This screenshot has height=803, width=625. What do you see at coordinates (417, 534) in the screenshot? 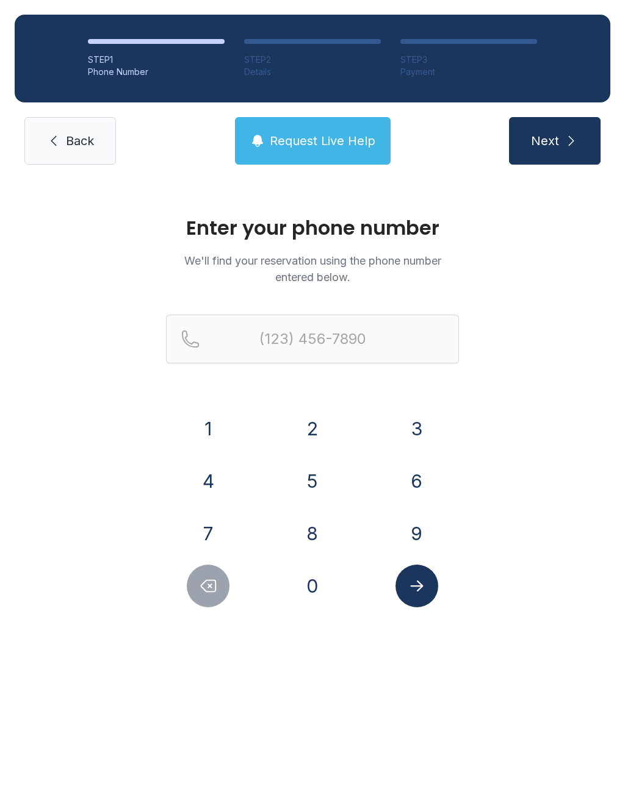
I see `button: 9` at bounding box center [417, 534].